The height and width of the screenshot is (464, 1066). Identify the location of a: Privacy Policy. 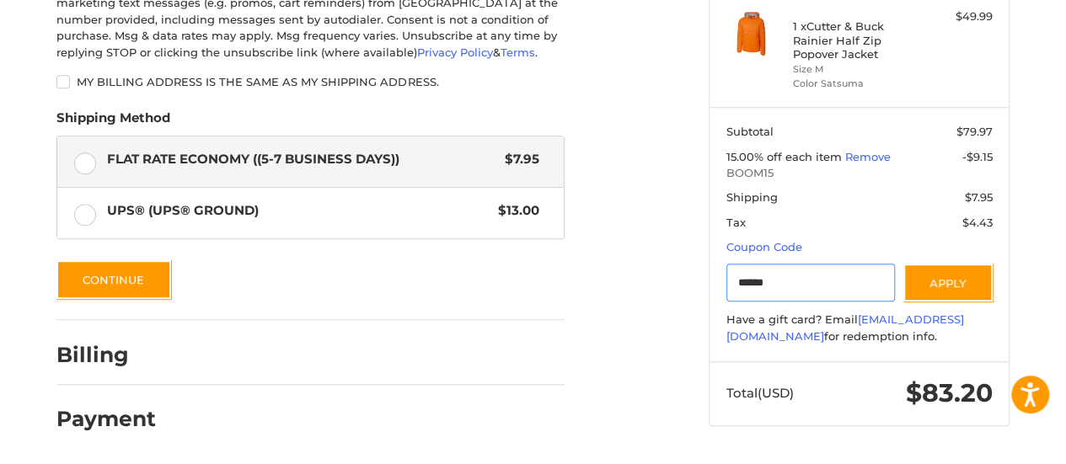
(455, 52).